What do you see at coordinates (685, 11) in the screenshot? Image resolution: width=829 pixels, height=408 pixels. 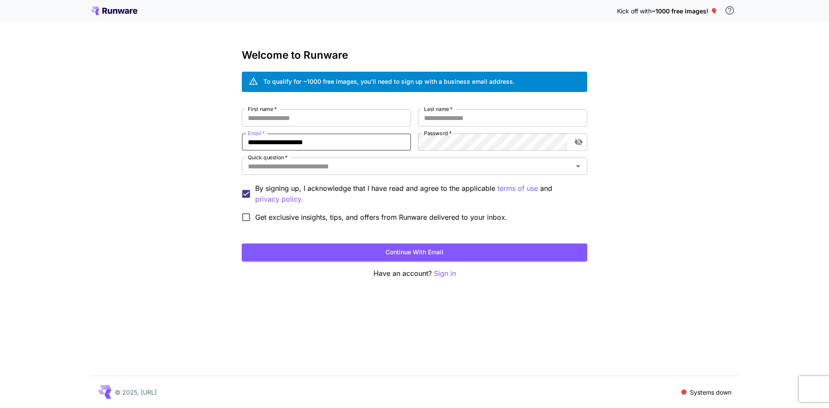 I see `span: ~1000 free images! 🎈` at bounding box center [685, 11].